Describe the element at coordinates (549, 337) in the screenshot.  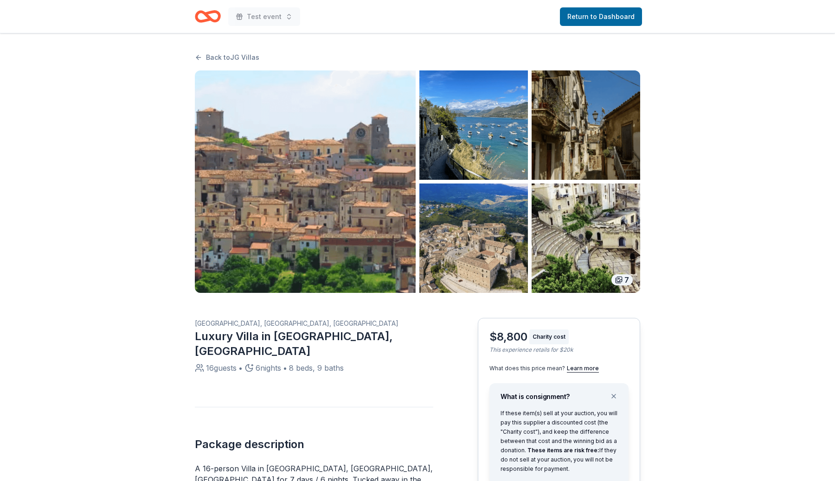
I see `div: Charity cost` at that location.